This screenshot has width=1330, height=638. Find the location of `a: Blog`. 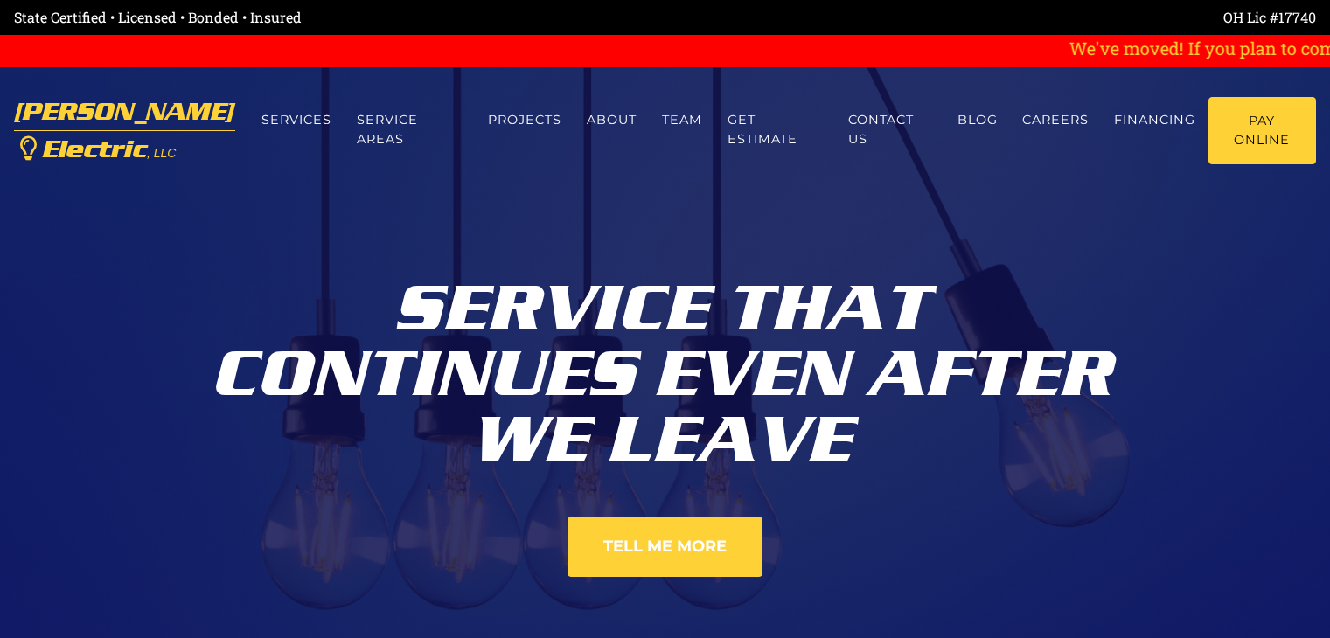

a: Blog is located at coordinates (977, 120).